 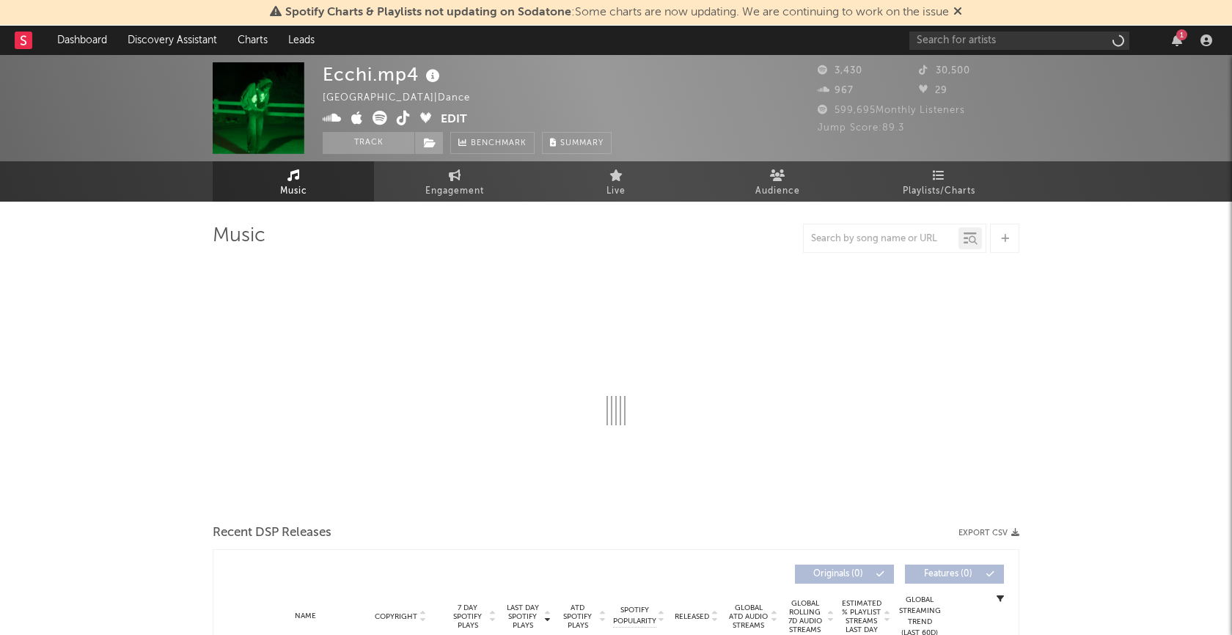 I want to click on span: : Some charts are now updating. We are continuing to work on the issue, so click(x=617, y=12).